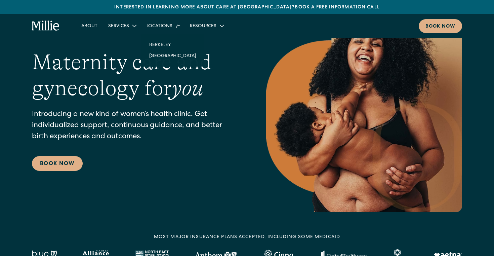  I want to click on a: Book a free information call, so click(337, 7).